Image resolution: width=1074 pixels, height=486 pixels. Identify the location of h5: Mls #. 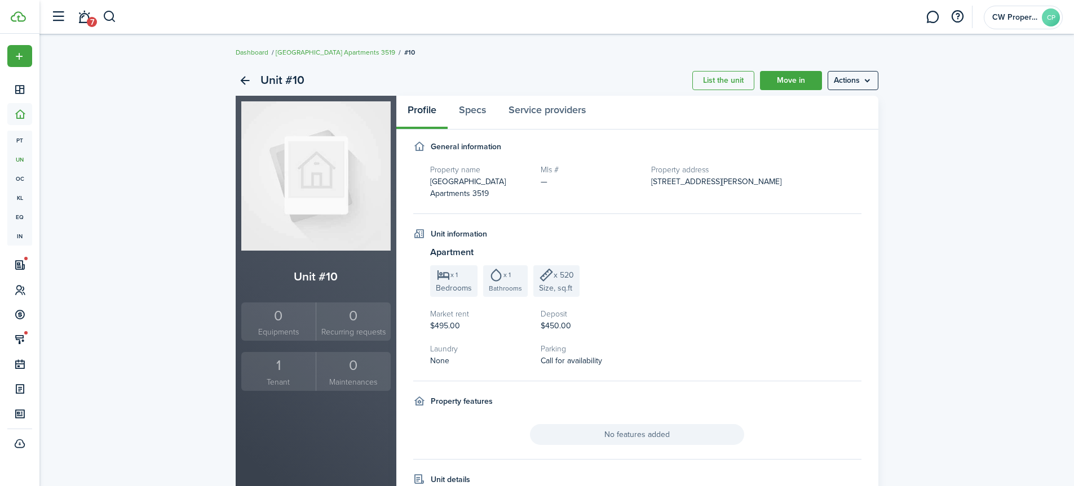
(590, 170).